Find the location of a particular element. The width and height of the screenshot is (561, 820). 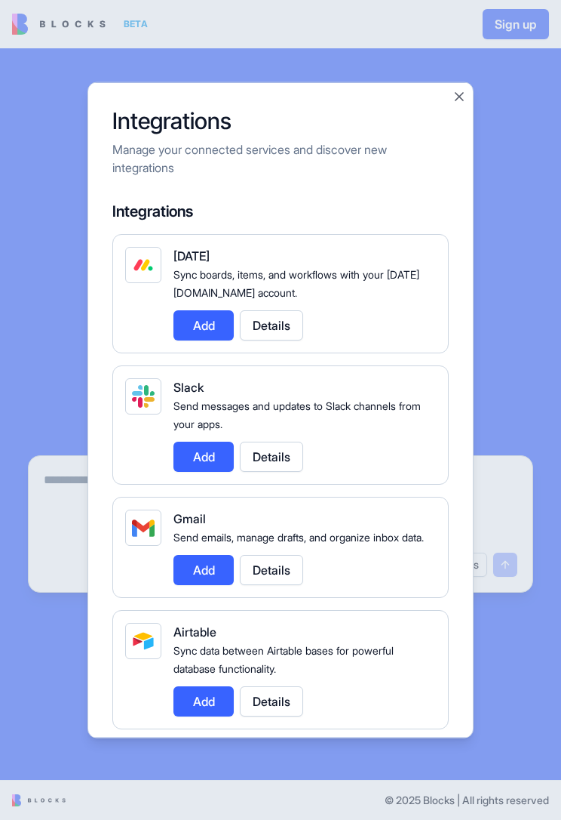

span: Send emails, manage drafts, and organize inbox data. is located at coordinates (299, 537).